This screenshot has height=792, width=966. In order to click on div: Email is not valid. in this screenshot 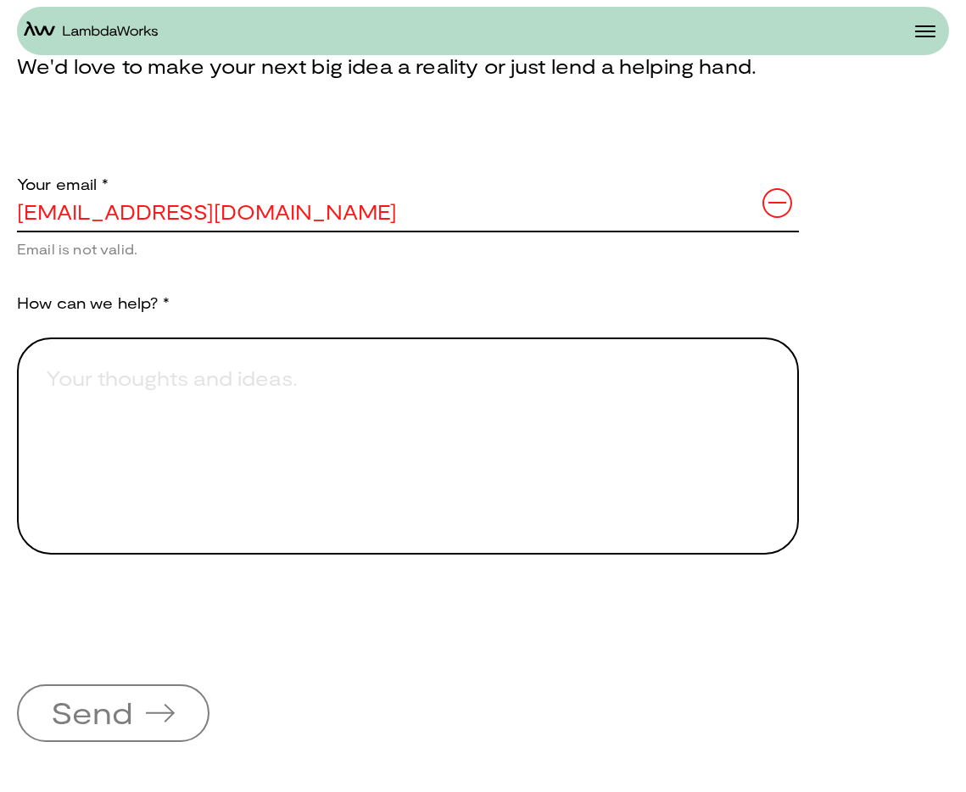, I will do `click(408, 249)`.